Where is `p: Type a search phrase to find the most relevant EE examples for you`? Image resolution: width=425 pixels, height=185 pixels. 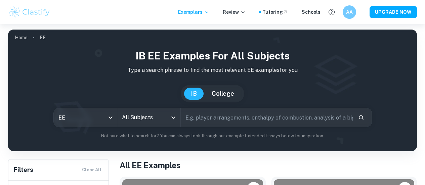 p: Type a search phrase to find the most relevant EE examples for you is located at coordinates (213, 70).